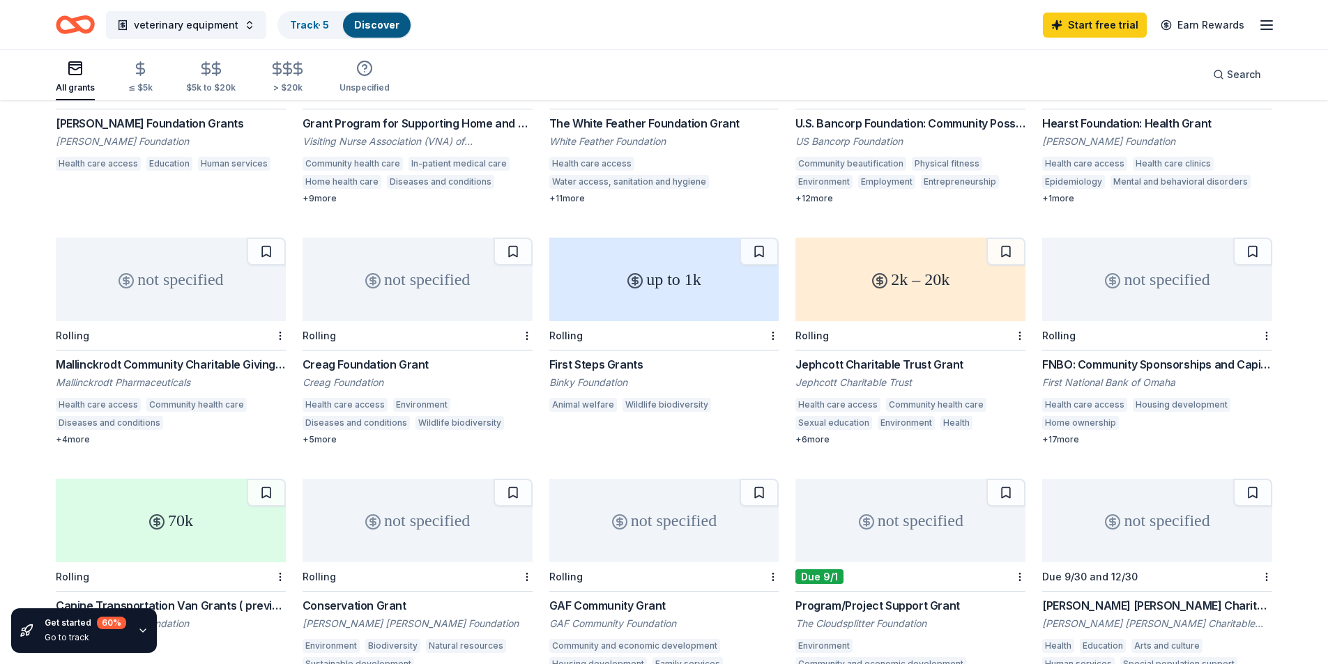 Image resolution: width=1328 pixels, height=664 pixels. What do you see at coordinates (466, 646) in the screenshot?
I see `div: Natural resources` at bounding box center [466, 646].